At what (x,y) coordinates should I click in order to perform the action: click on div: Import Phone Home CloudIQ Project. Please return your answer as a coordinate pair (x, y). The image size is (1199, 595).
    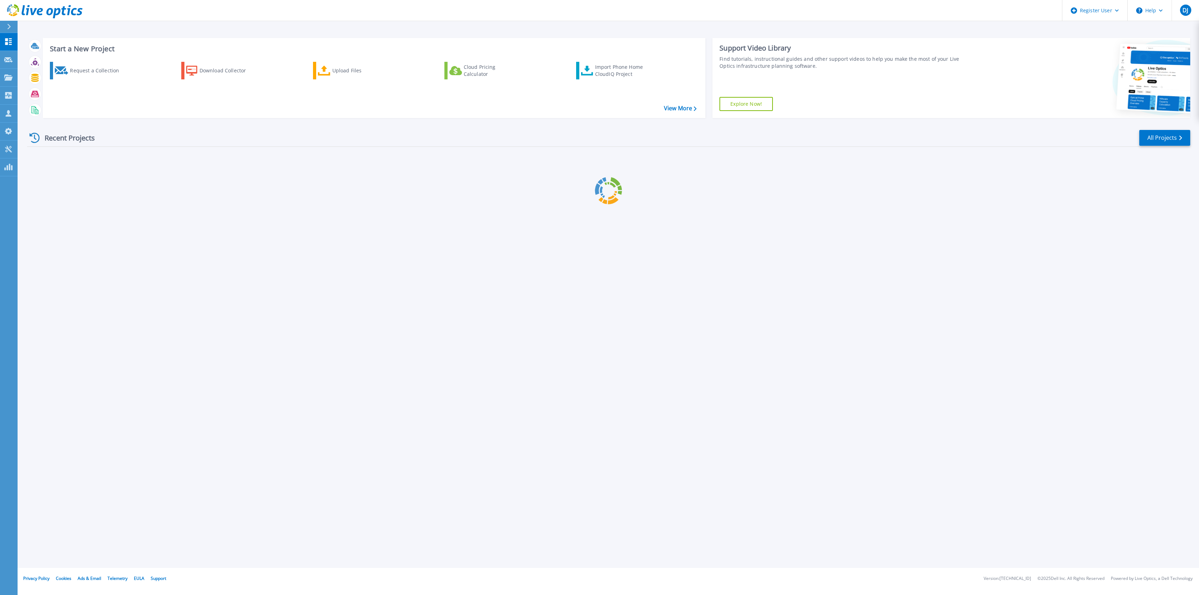
    Looking at the image, I should click on (623, 71).